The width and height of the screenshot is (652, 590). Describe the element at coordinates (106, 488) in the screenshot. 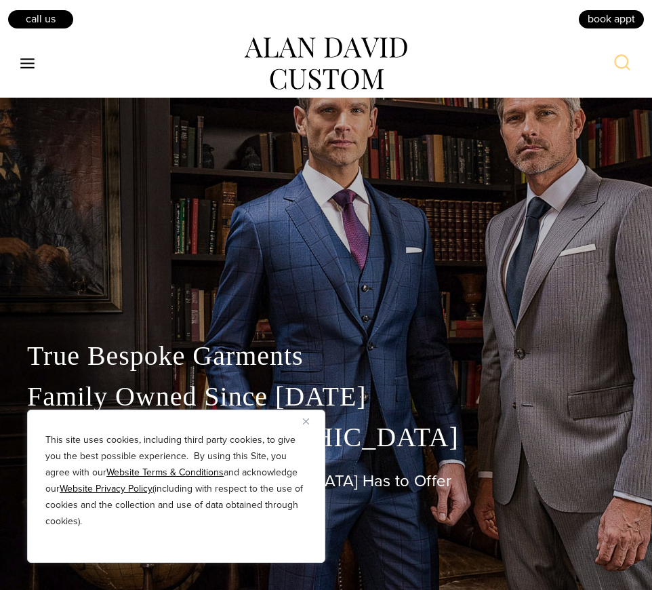

I see `a: Website Privacy Policy` at that location.